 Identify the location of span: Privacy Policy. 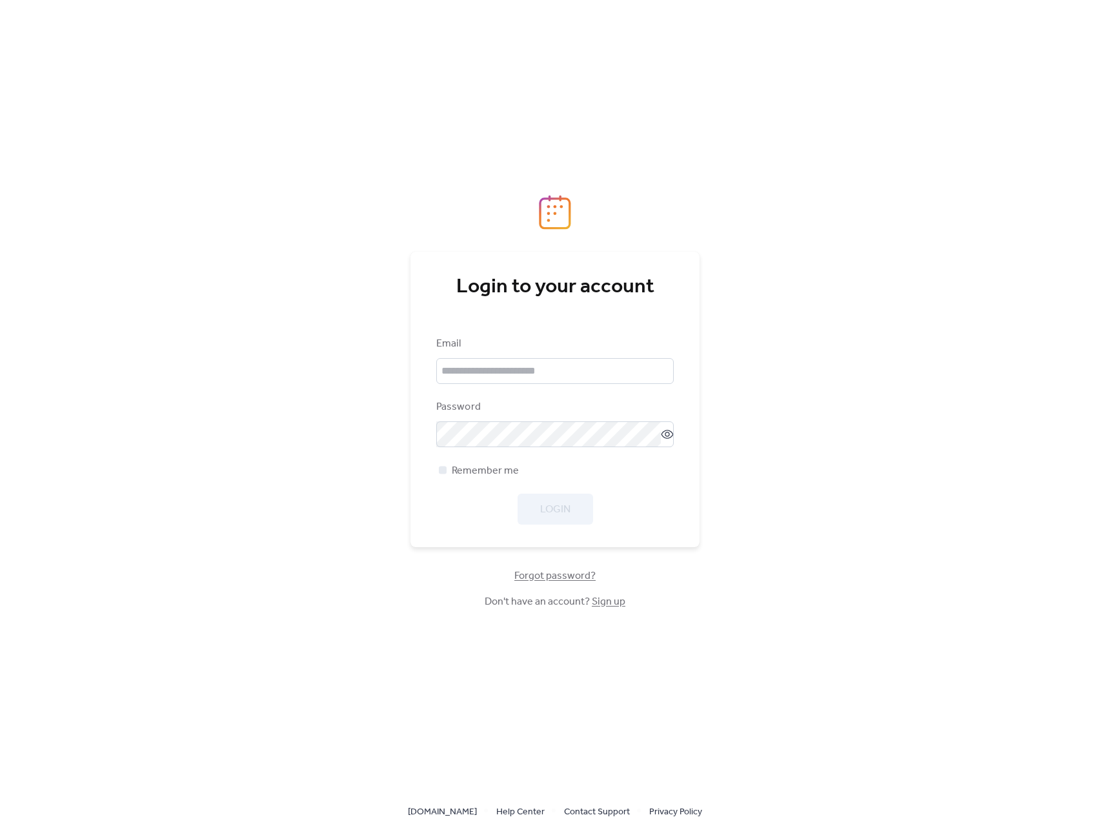
(675, 812).